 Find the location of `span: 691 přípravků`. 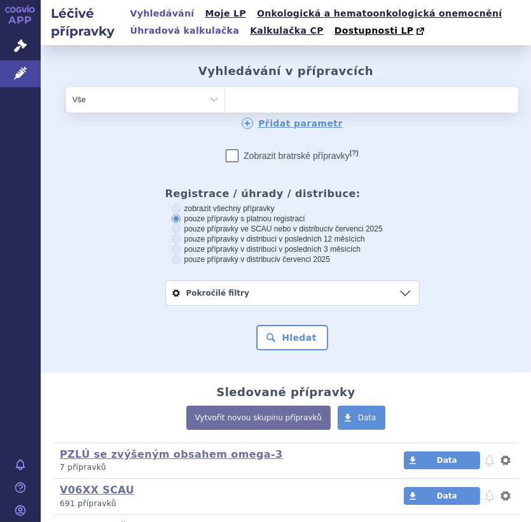

span: 691 přípravků is located at coordinates (88, 504).